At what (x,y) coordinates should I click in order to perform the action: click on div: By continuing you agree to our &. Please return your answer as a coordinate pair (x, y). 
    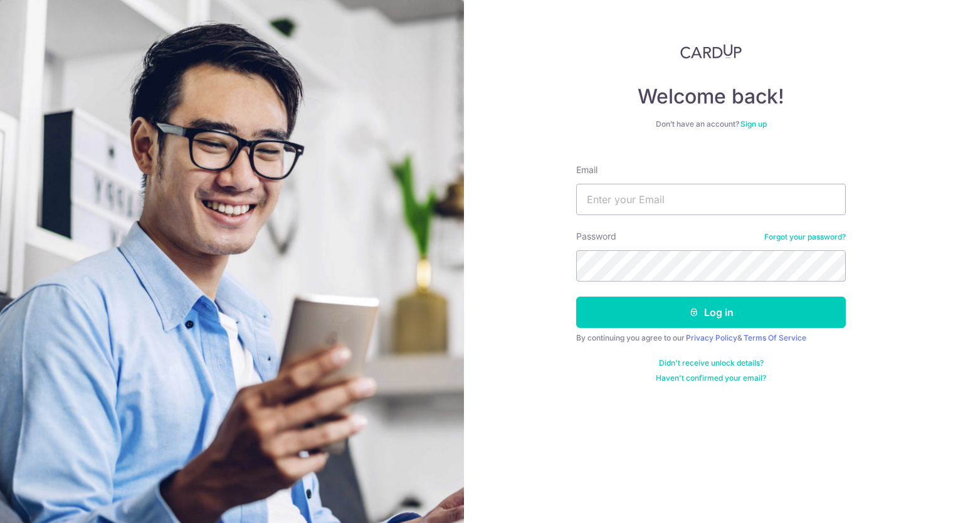
    Looking at the image, I should click on (711, 338).